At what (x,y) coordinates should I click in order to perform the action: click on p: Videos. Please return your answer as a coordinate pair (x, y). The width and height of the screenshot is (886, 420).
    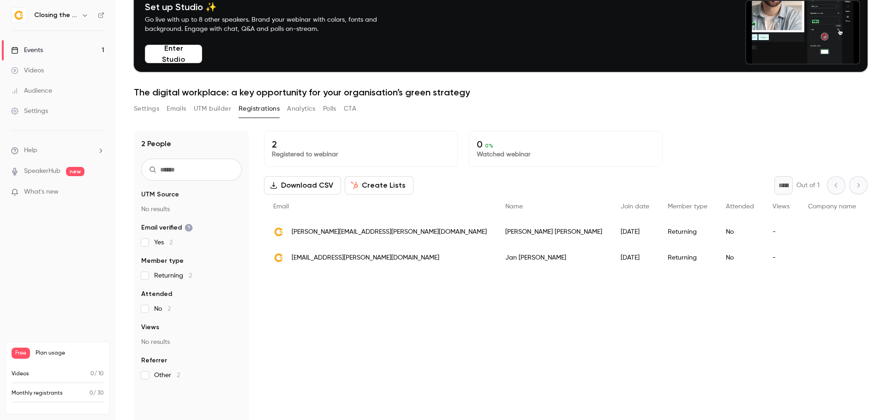
    Looking at the image, I should click on (20, 374).